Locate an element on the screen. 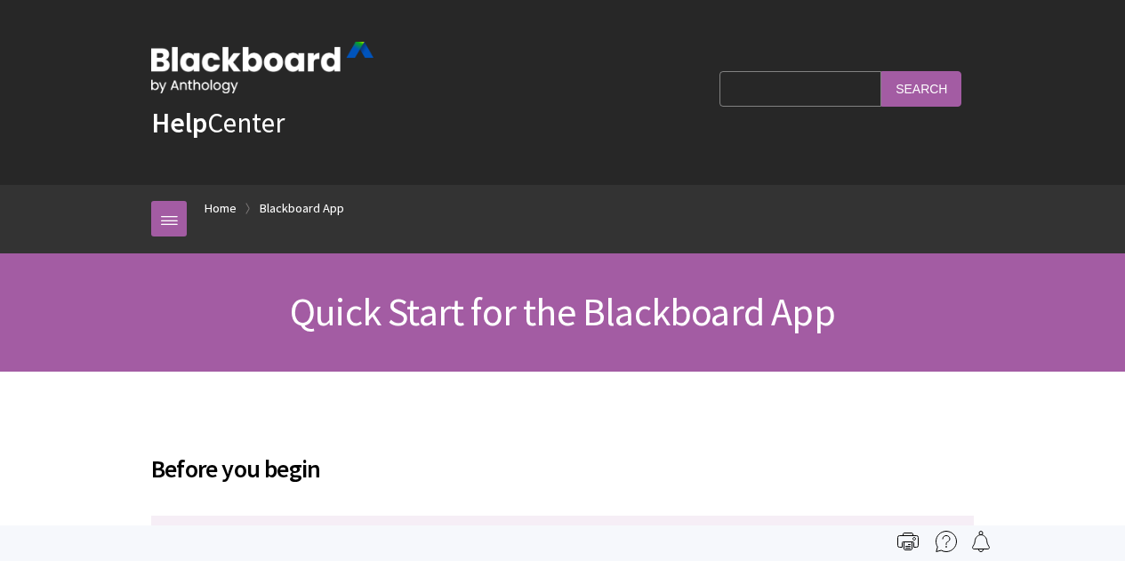 This screenshot has height=561, width=1125. a: Home is located at coordinates (221, 208).